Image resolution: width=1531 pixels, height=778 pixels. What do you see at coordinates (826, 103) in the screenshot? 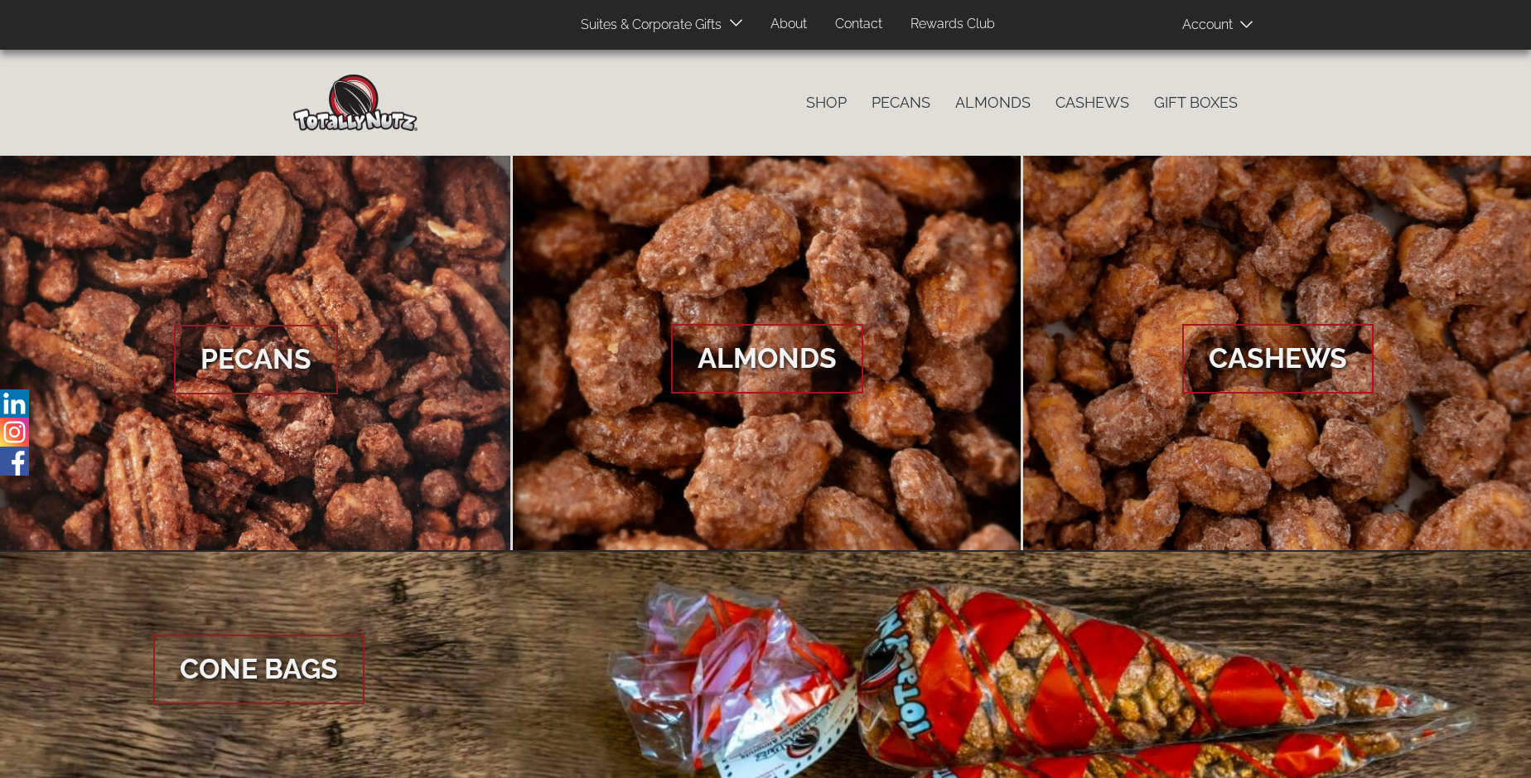
I see `a: Shop` at bounding box center [826, 103].